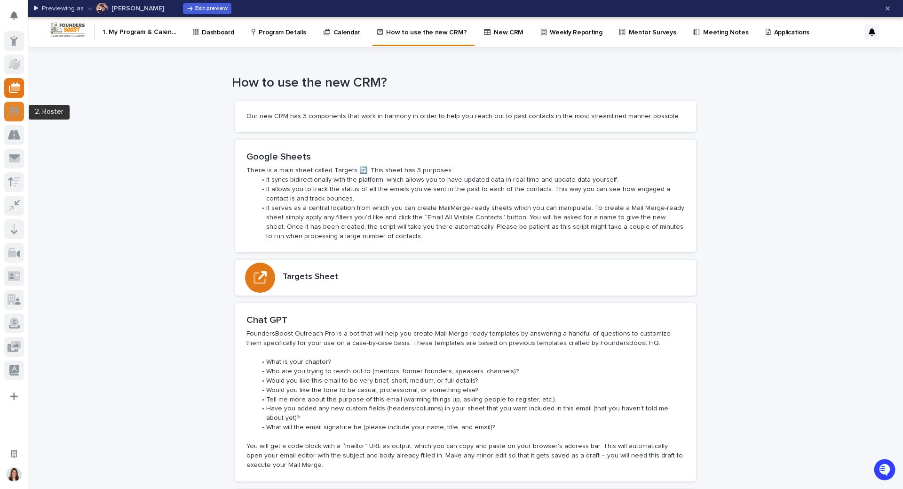  Describe the element at coordinates (90, 45) in the screenshot. I see `p: Welcome 👋` at that location.